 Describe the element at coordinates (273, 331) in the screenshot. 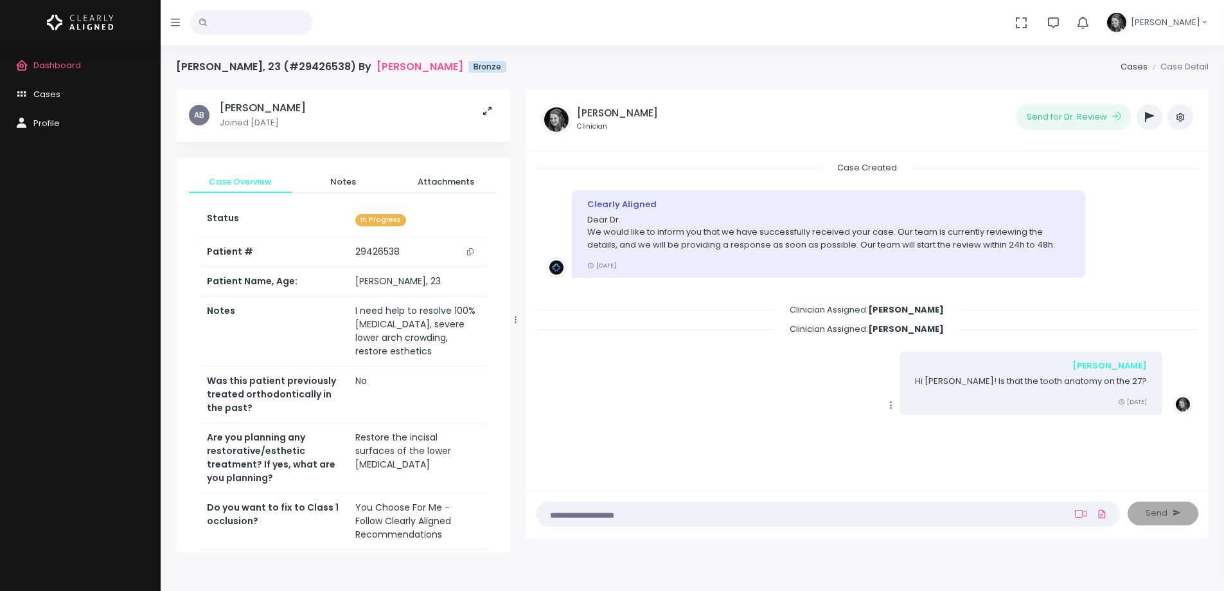

I see `th: Notes` at that location.